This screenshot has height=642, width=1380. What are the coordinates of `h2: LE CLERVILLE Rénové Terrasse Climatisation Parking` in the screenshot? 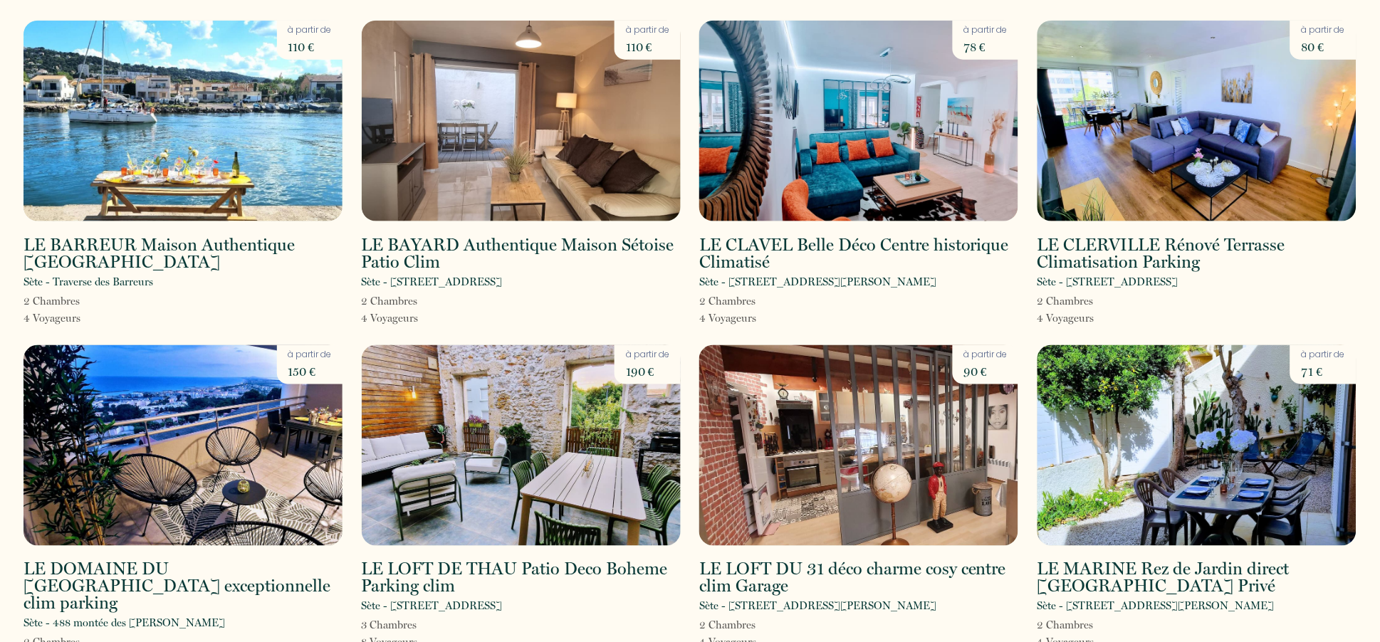 It's located at (1197, 253).